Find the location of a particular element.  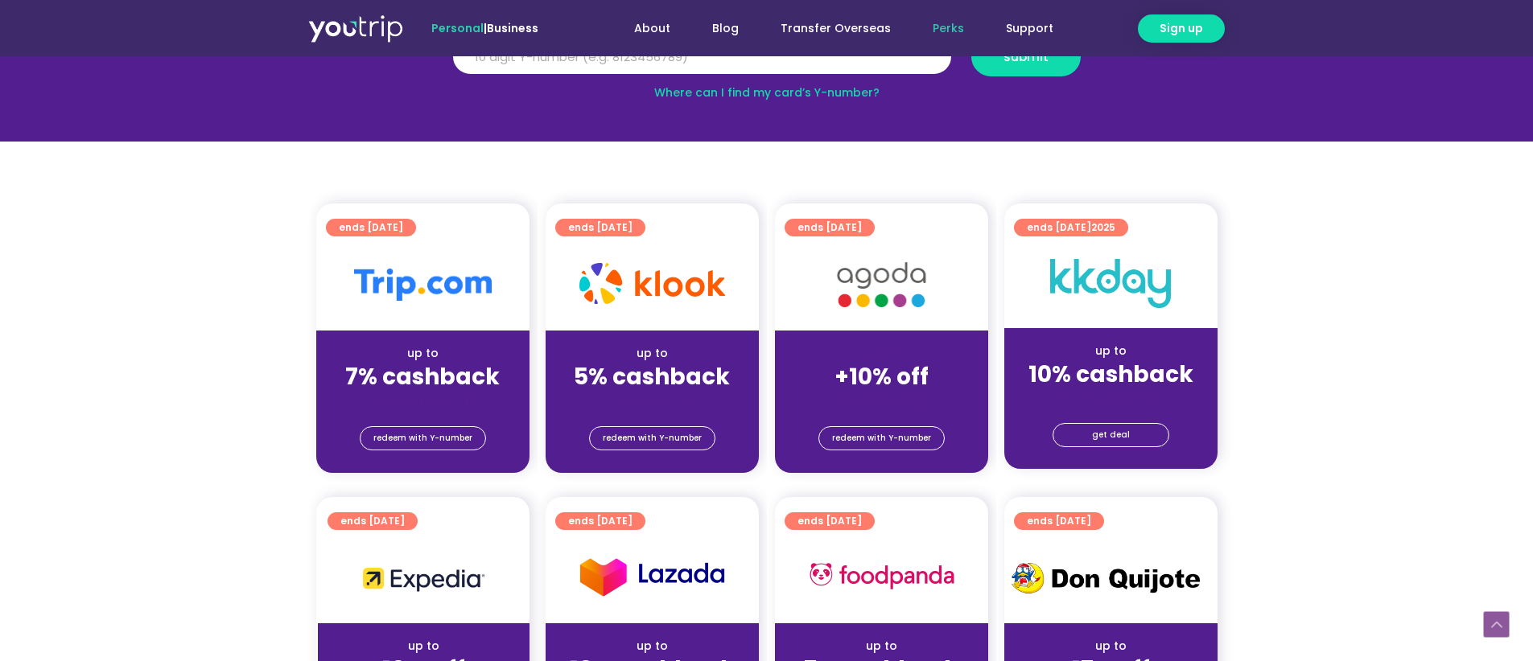

a: Where can I find my card’s Y-number? is located at coordinates (767, 93).